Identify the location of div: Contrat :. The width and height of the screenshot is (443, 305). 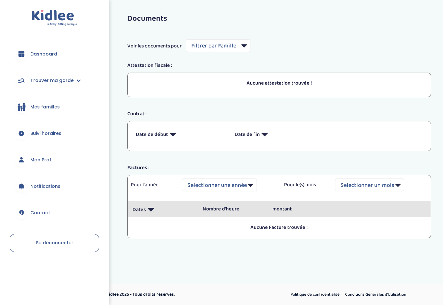
(279, 114).